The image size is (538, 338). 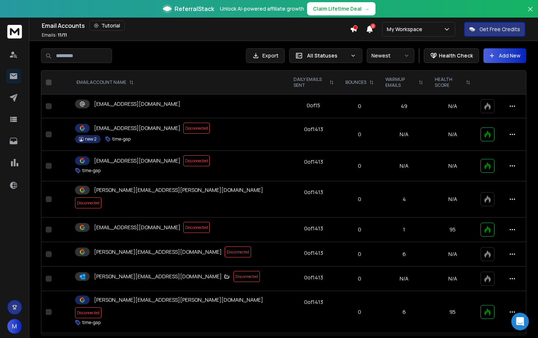 I want to click on td: 4, so click(x=404, y=199).